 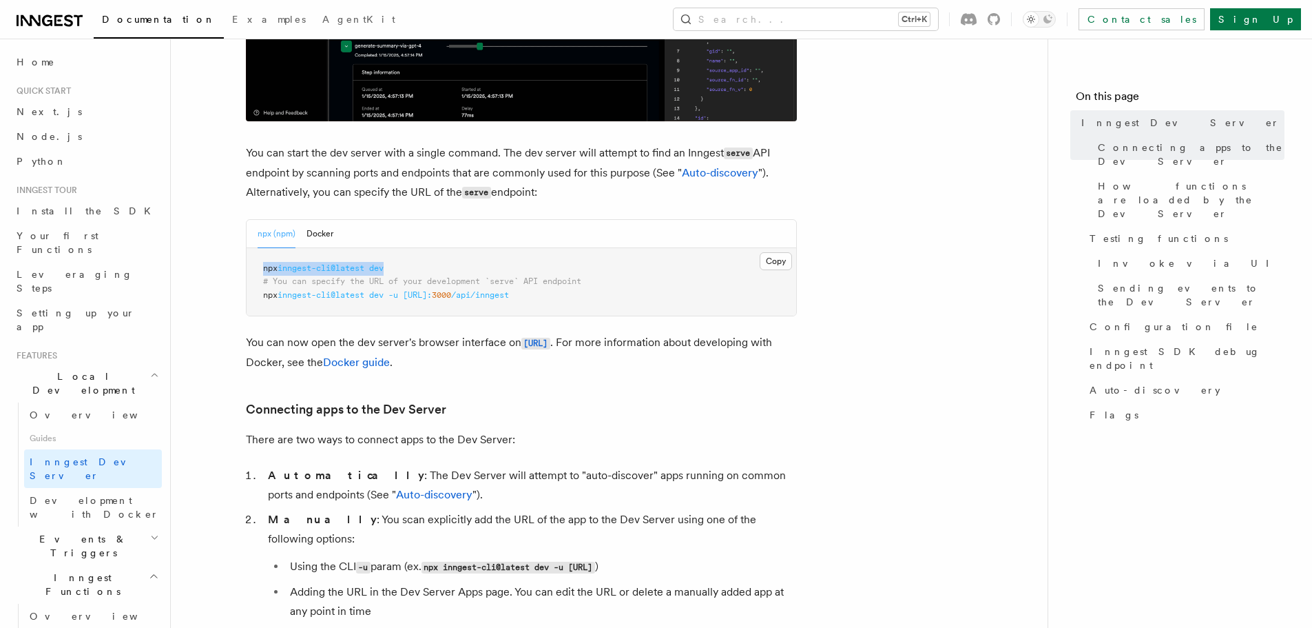 What do you see at coordinates (320, 234) in the screenshot?
I see `button: Docker` at bounding box center [320, 234].